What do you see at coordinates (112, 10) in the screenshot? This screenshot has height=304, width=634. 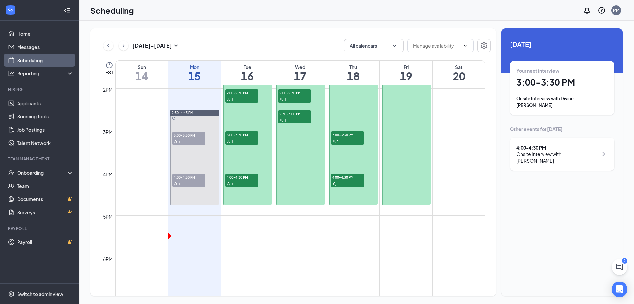 I see `h1: Scheduling` at bounding box center [112, 10].